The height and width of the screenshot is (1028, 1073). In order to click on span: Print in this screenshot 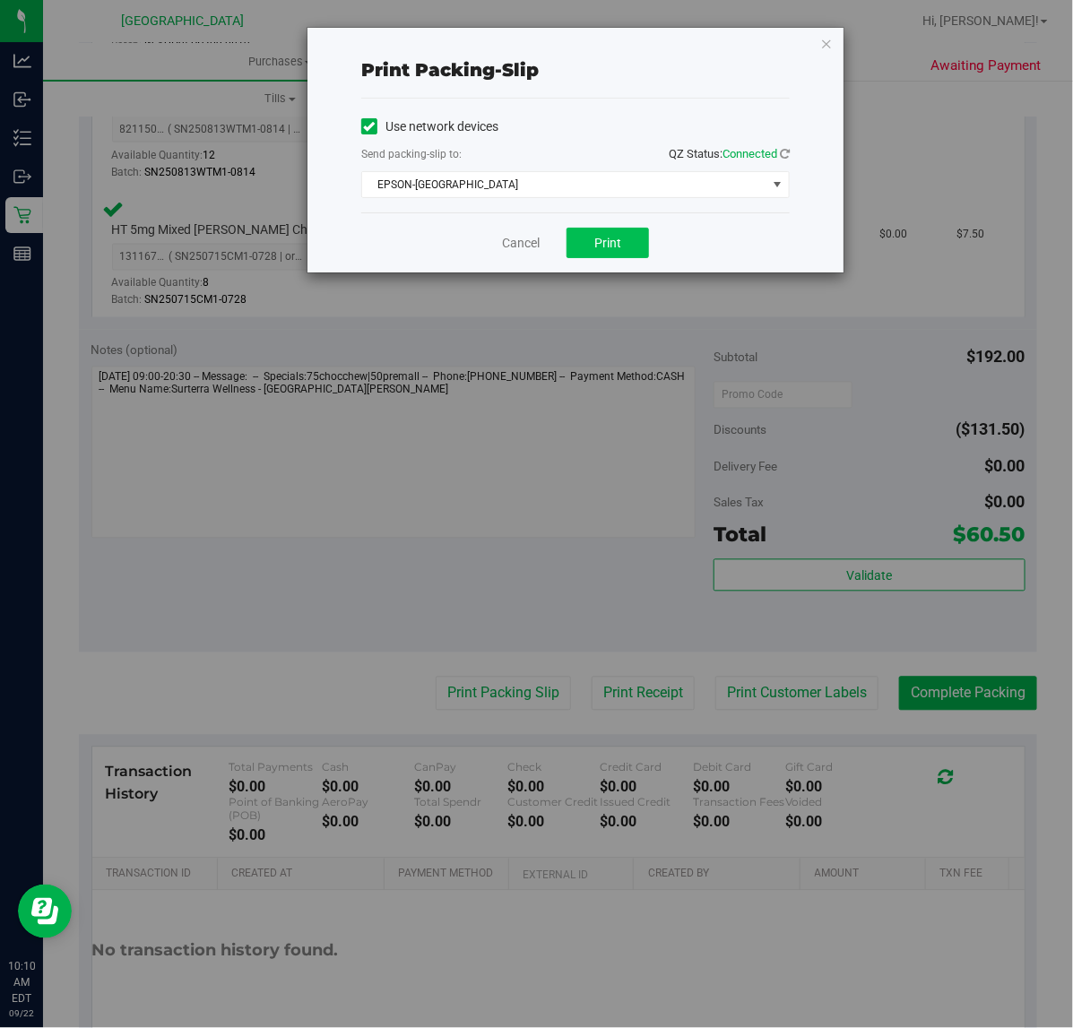, I will do `click(608, 243)`.